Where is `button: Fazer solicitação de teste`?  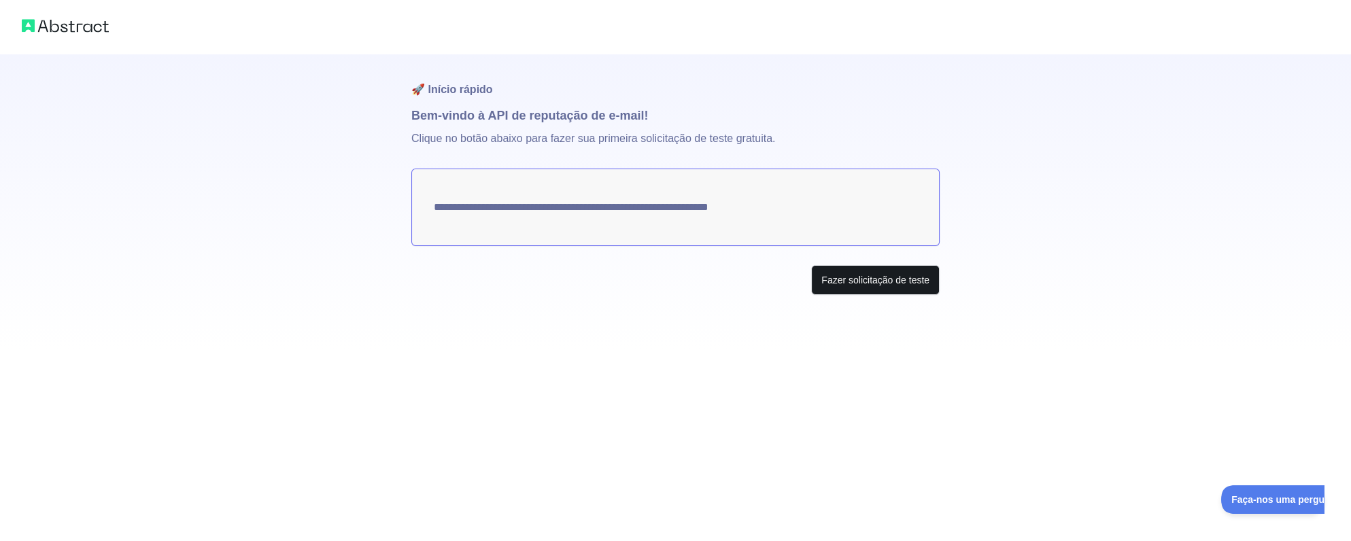 button: Fazer solicitação de teste is located at coordinates (875, 280).